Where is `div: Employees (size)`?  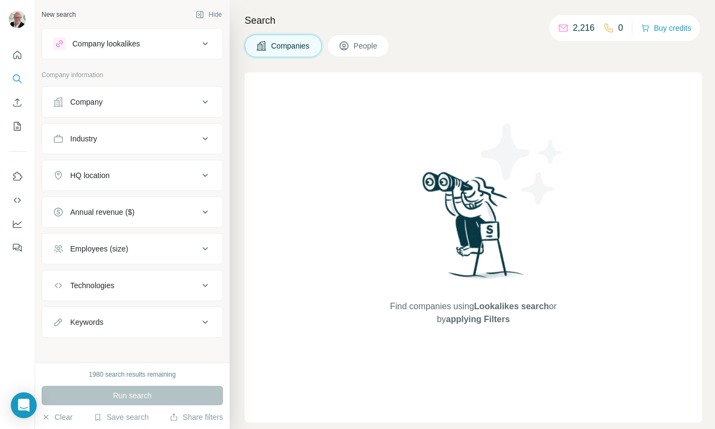 div: Employees (size) is located at coordinates (99, 249).